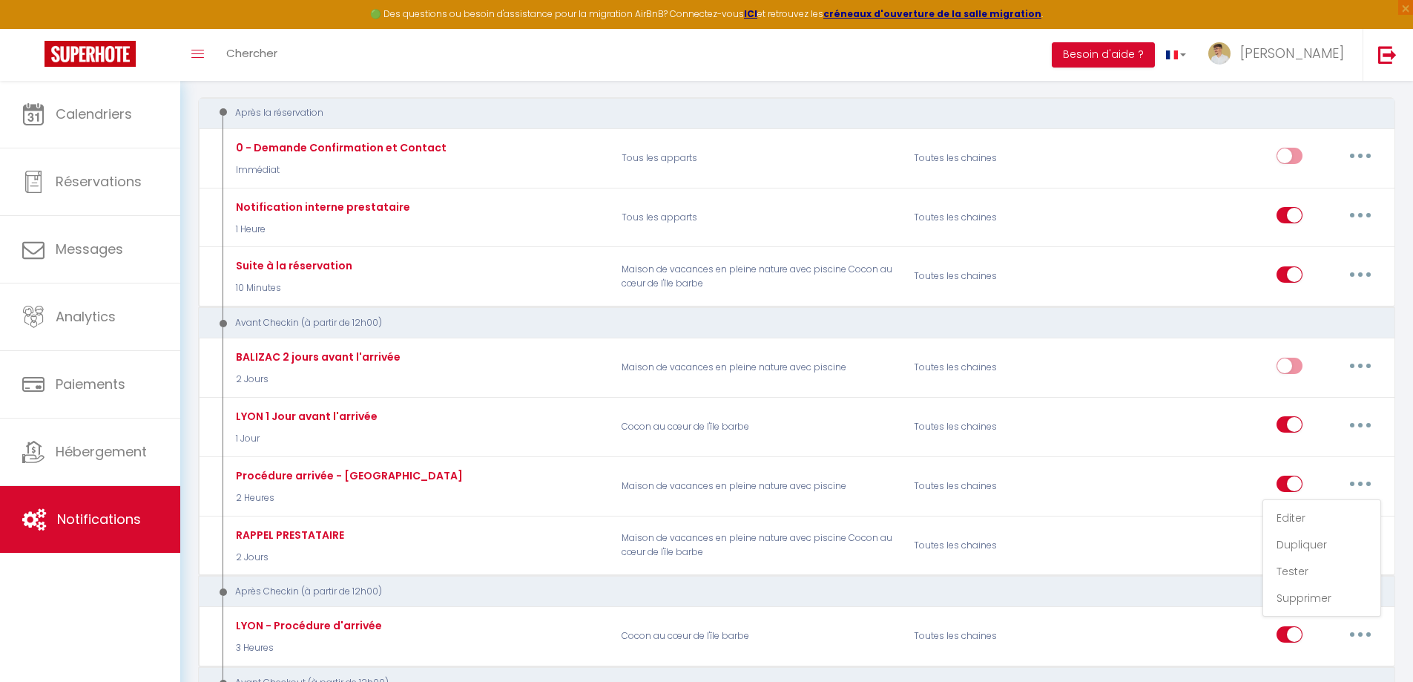 The height and width of the screenshot is (682, 1413). I want to click on span: Messages, so click(89, 249).